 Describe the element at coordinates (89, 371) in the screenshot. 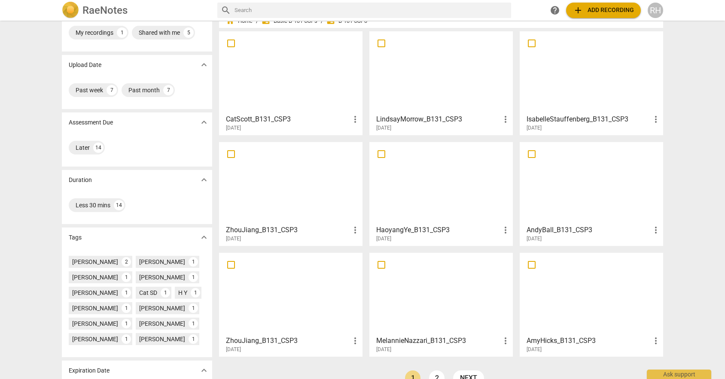

I see `p: Expiration Date` at that location.